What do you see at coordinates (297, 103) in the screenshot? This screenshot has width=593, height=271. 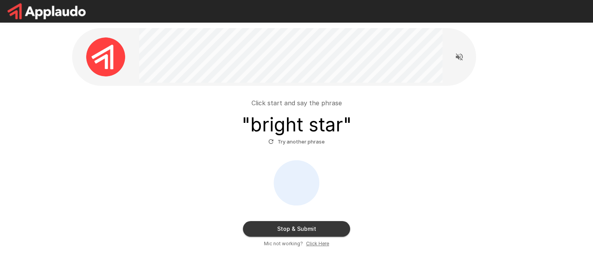 I see `p: Click start and say the phrase` at bounding box center [297, 103].